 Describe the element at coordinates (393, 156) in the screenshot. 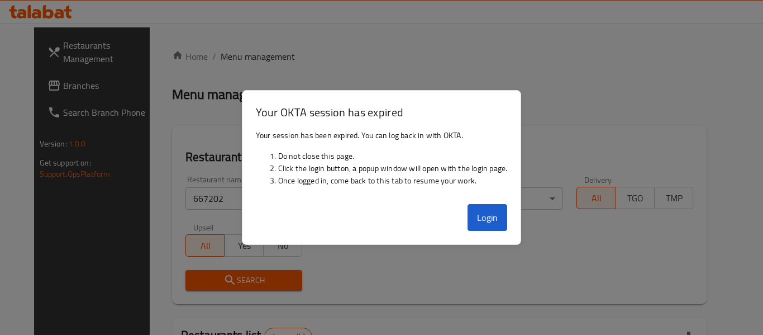

I see `li: Do not close this page.` at that location.